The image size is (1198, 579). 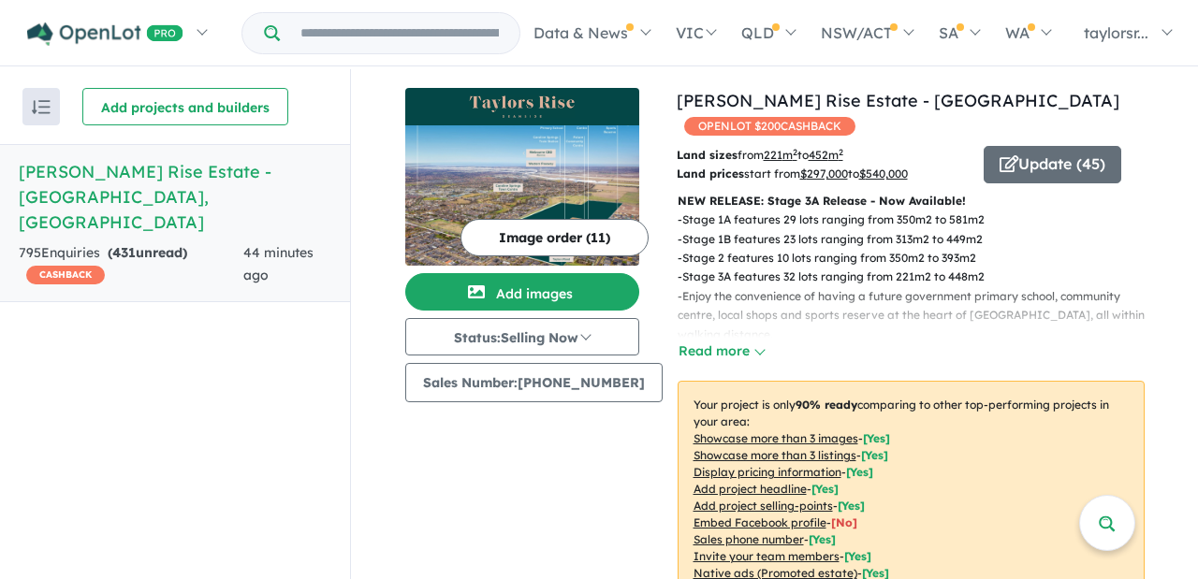 What do you see at coordinates (823, 173) in the screenshot?
I see `u: $ 297,000` at bounding box center [823, 173].